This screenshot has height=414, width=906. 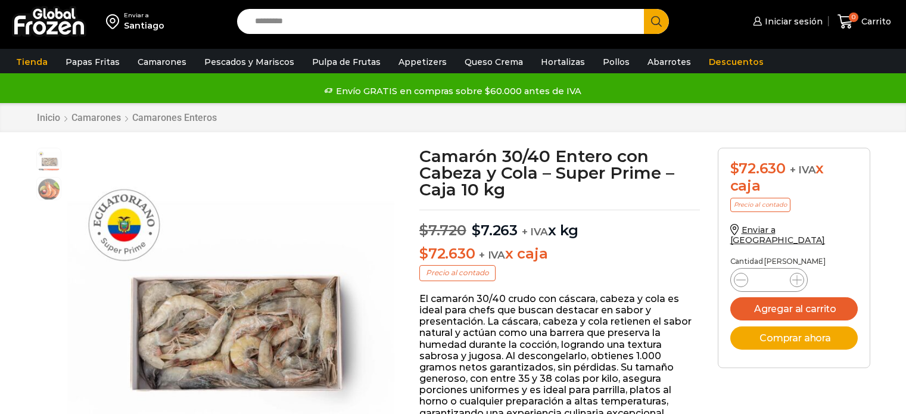 I want to click on a: Inicio, so click(x=48, y=117).